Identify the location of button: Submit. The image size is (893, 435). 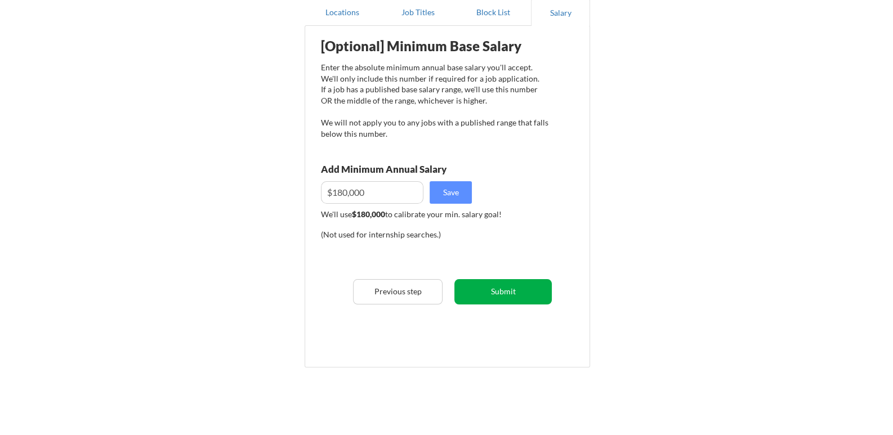
(503, 292).